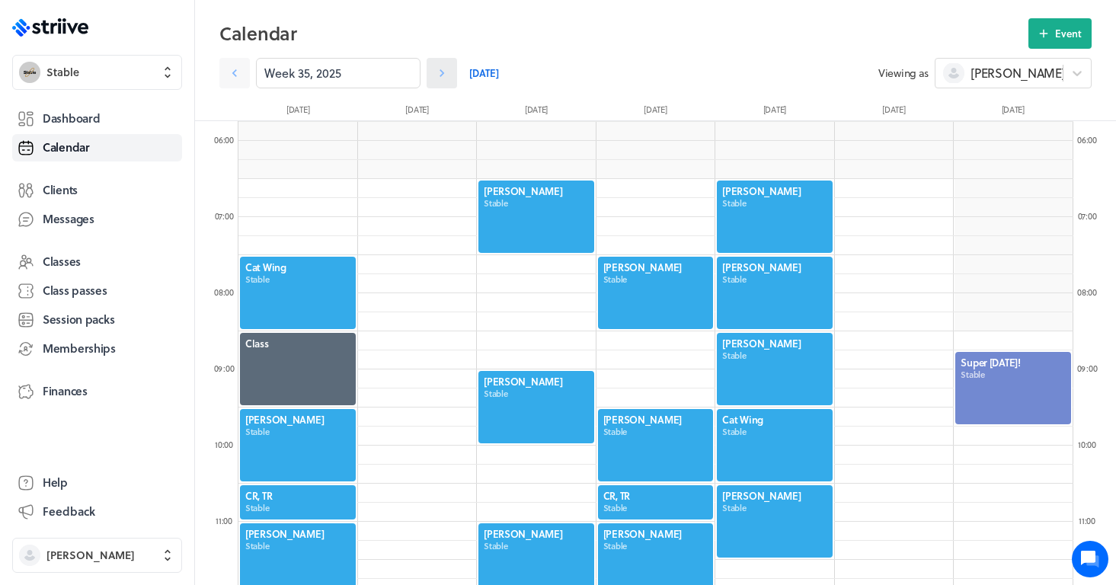  I want to click on button: StableStable, so click(97, 72).